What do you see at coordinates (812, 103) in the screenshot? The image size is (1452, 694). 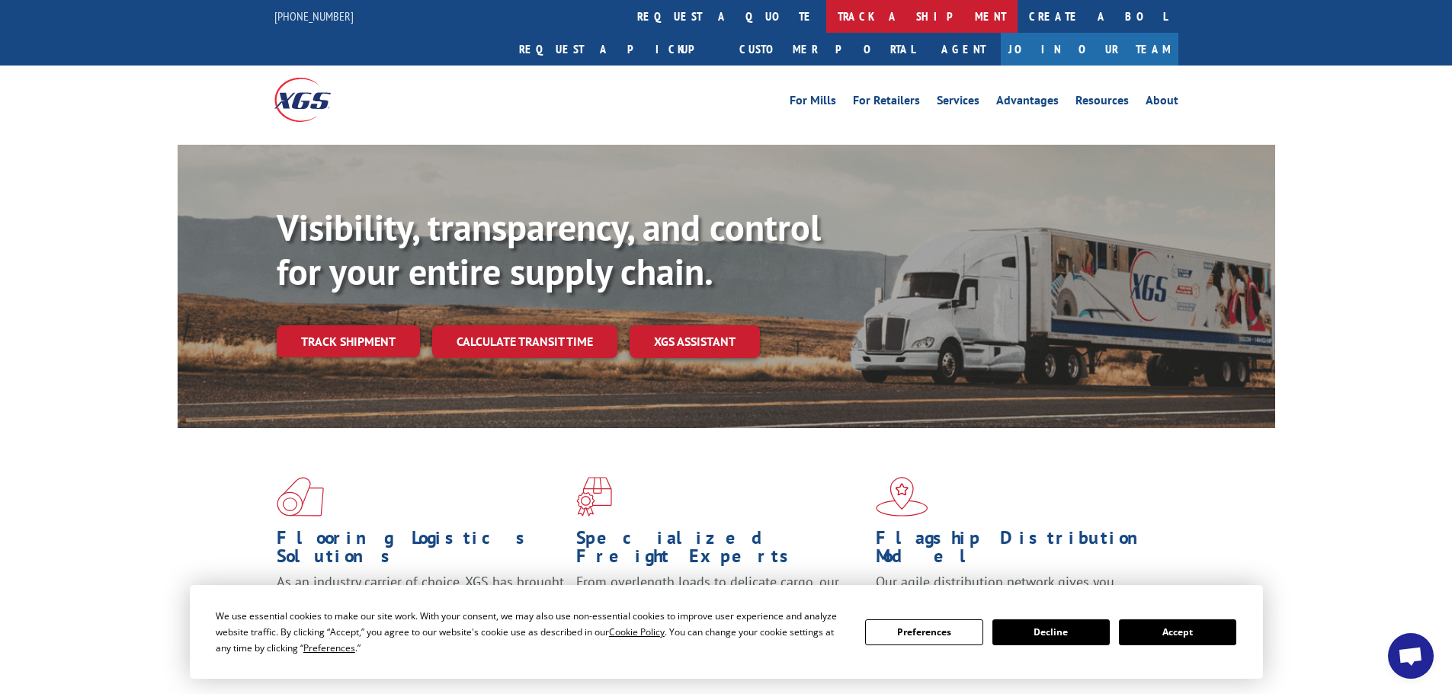 I see `a: For Mills` at bounding box center [812, 103].